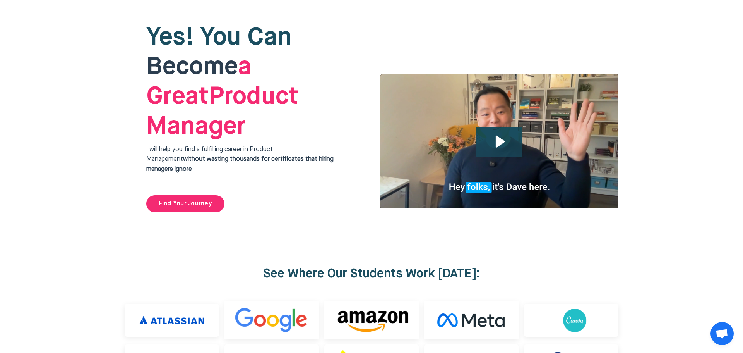 This screenshot has width=743, height=353. What do you see at coordinates (199, 82) in the screenshot?
I see `strong: a Great` at bounding box center [199, 82].